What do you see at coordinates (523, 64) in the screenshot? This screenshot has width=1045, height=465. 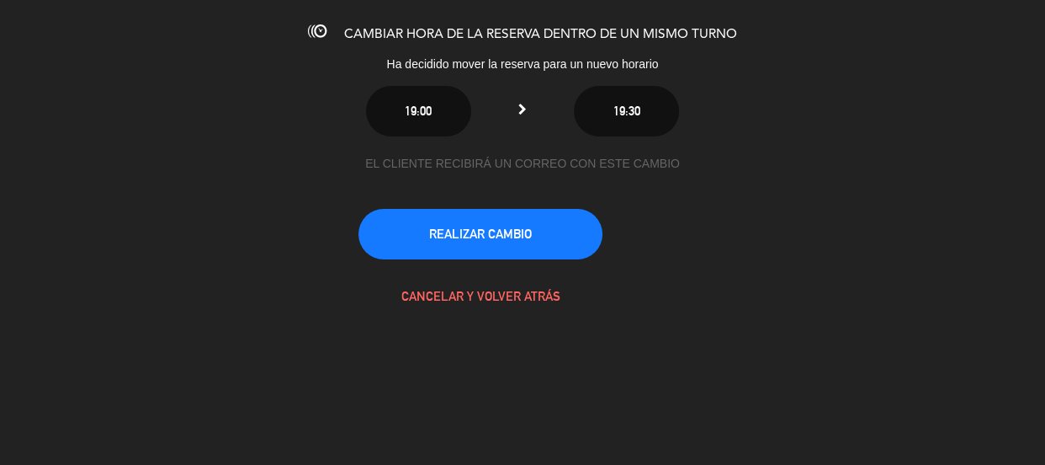 I see `div: Ha decidido mover la reserva para un nuevo horario` at bounding box center [523, 64].